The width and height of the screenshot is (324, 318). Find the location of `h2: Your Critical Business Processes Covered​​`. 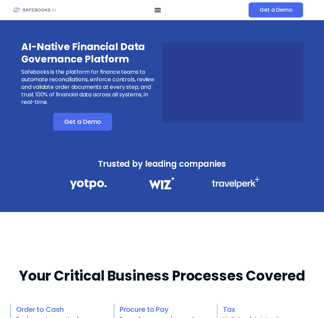

h2: Your Critical Business Processes Covered​​ is located at coordinates (162, 275).